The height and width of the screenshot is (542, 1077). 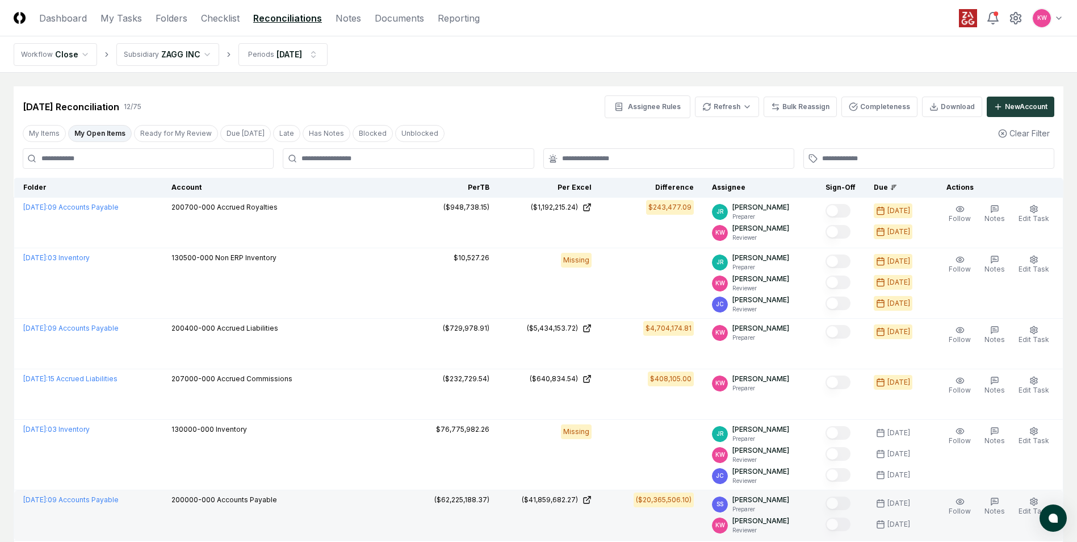 I want to click on div: ($20,365,506.10), so click(x=664, y=500).